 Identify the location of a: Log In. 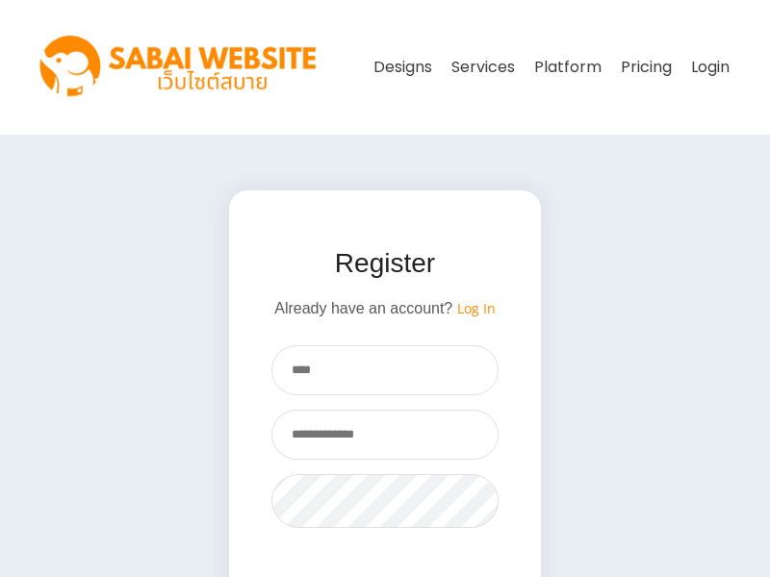
(476, 308).